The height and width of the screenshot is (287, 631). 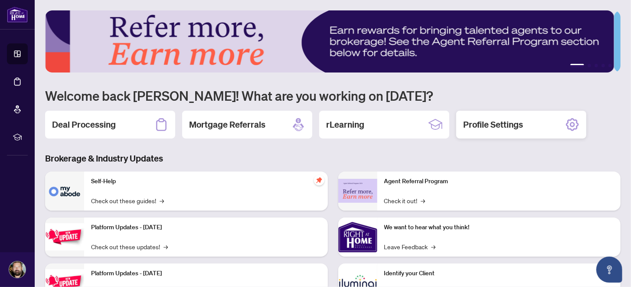 What do you see at coordinates (332, 158) in the screenshot?
I see `h3: Brokerage & Industry Updates` at bounding box center [332, 158].